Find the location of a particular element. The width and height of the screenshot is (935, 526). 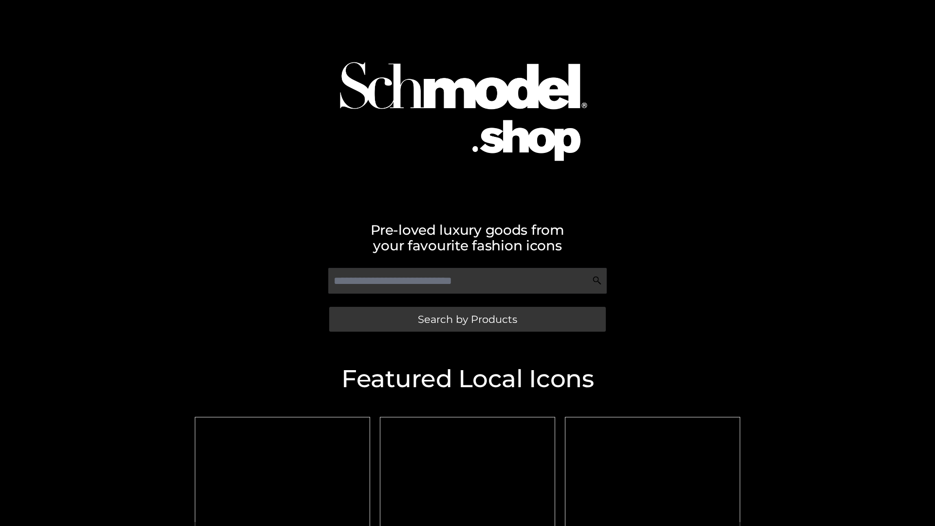

span: Search by Products is located at coordinates (467, 319).